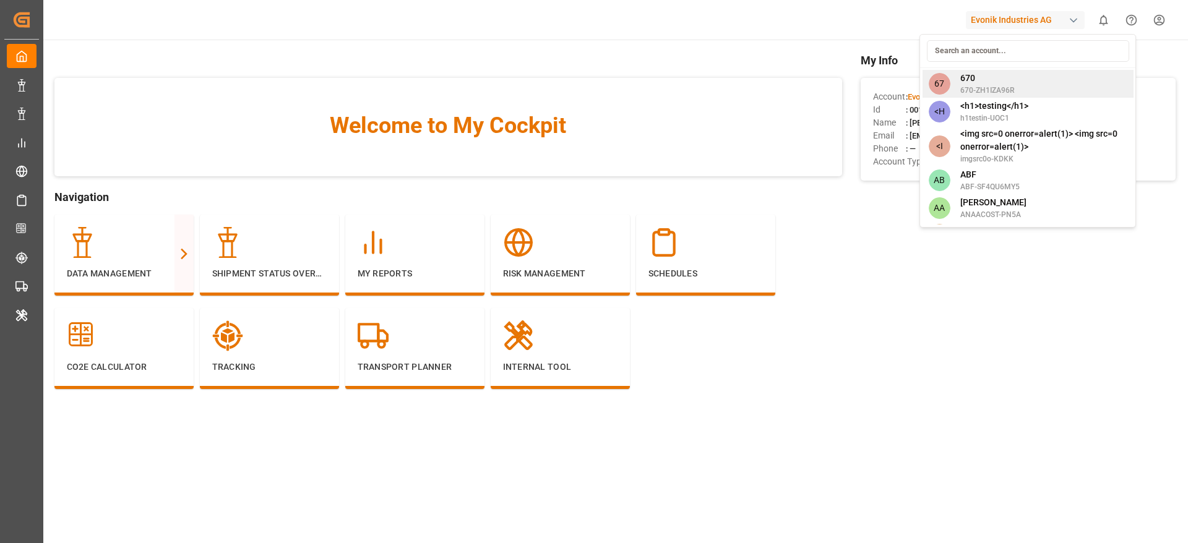  I want to click on span: ANAACOST-PN5A, so click(993, 215).